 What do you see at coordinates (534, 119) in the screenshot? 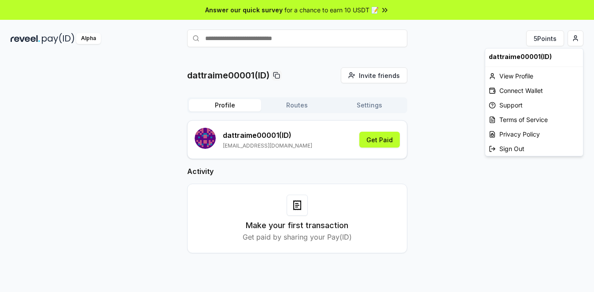
I see `a: Terms of Service` at bounding box center [534, 119].